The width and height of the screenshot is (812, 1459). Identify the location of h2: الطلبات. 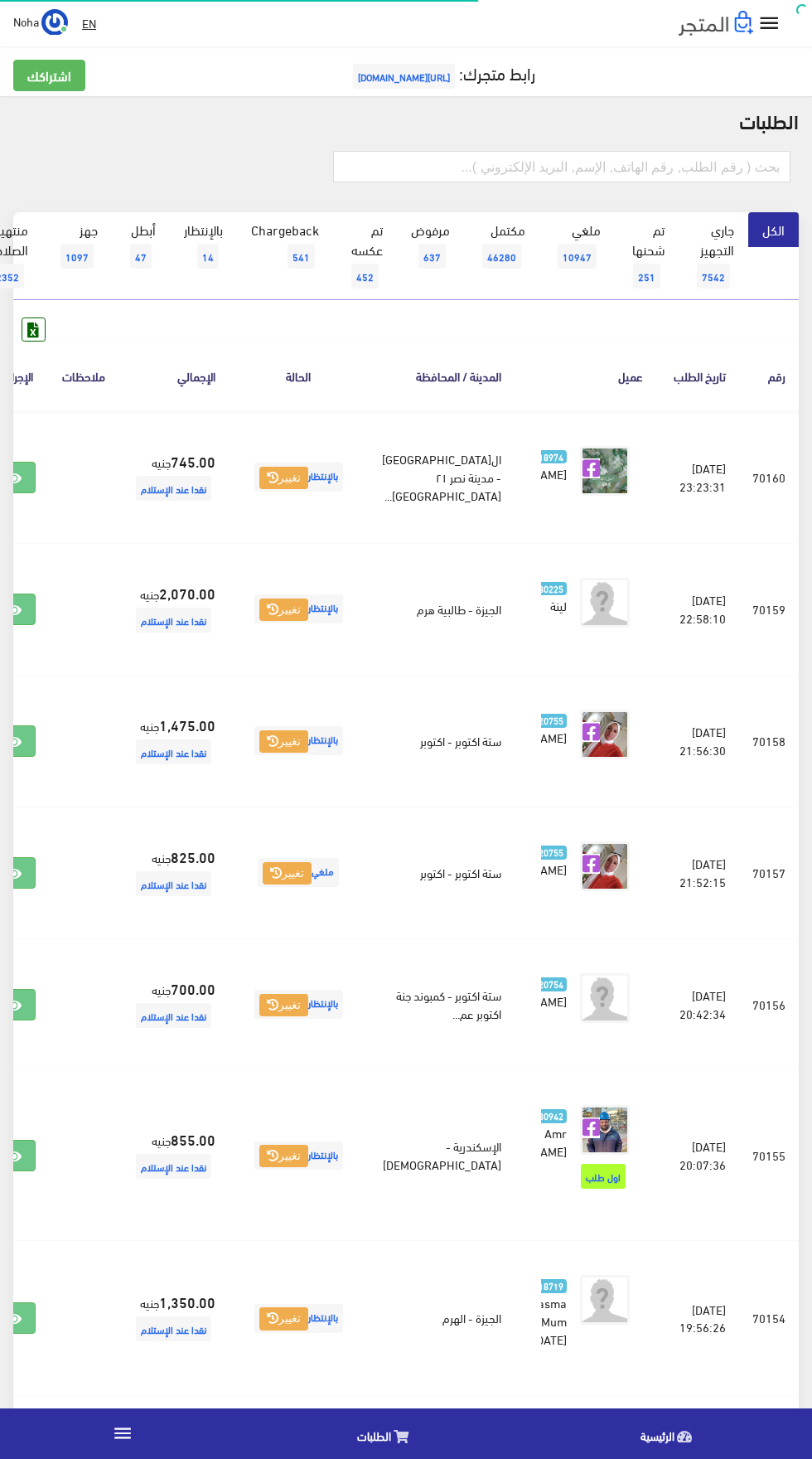
(406, 120).